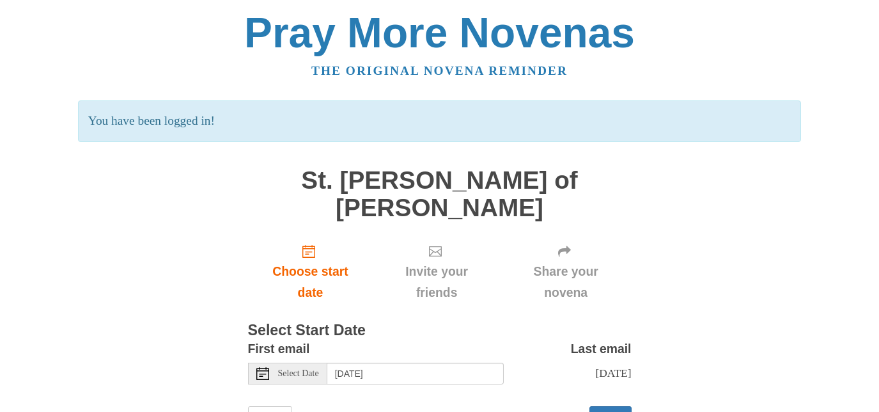 The image size is (879, 412). I want to click on span: Select Date, so click(298, 373).